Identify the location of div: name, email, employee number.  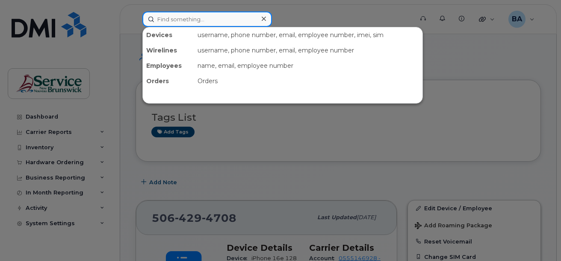
(308, 66).